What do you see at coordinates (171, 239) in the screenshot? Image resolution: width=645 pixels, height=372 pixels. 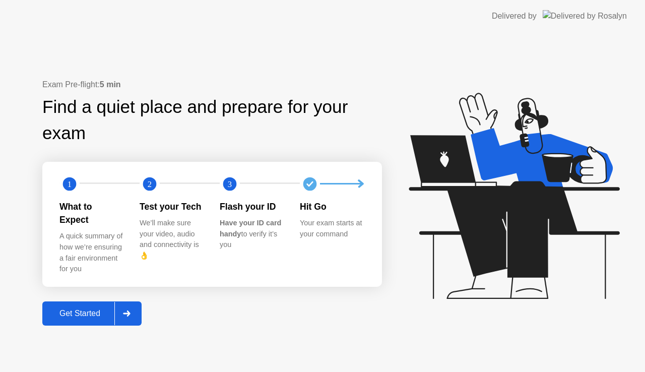 I see `div: We’ll make sure your video, audio and connectivity is 👌` at bounding box center [171, 239].